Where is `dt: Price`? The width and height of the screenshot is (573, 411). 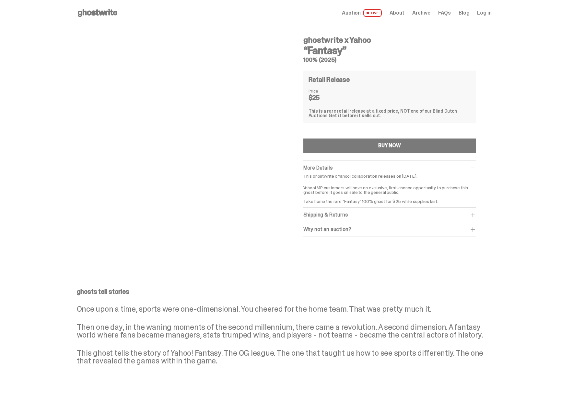
dt: Price is located at coordinates (325, 91).